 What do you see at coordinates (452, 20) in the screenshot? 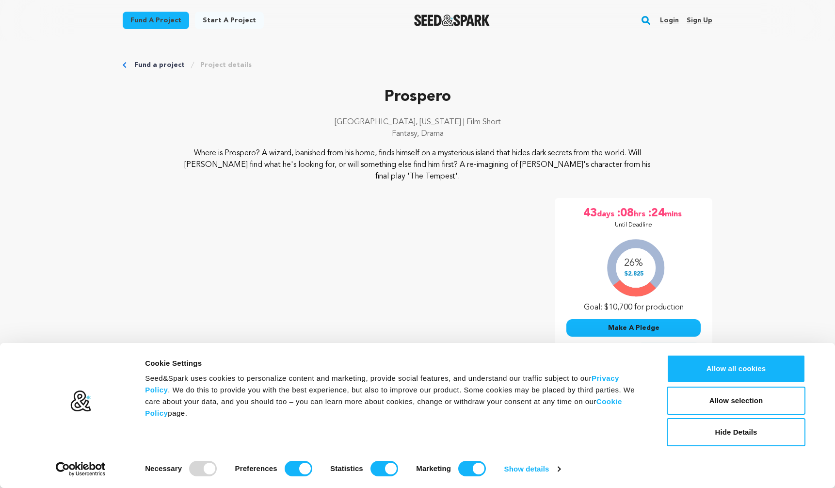
I see `img: Seed&Spark Logo Dark Mode` at bounding box center [452, 20].